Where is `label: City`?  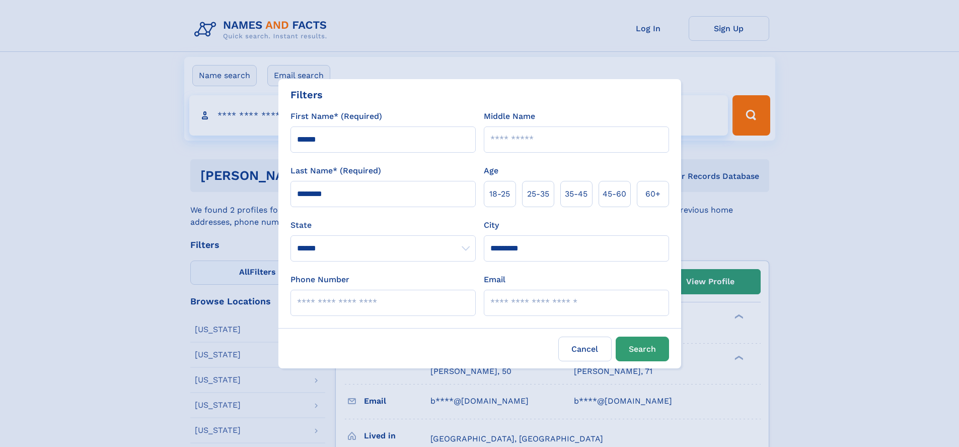 label: City is located at coordinates (492, 225).